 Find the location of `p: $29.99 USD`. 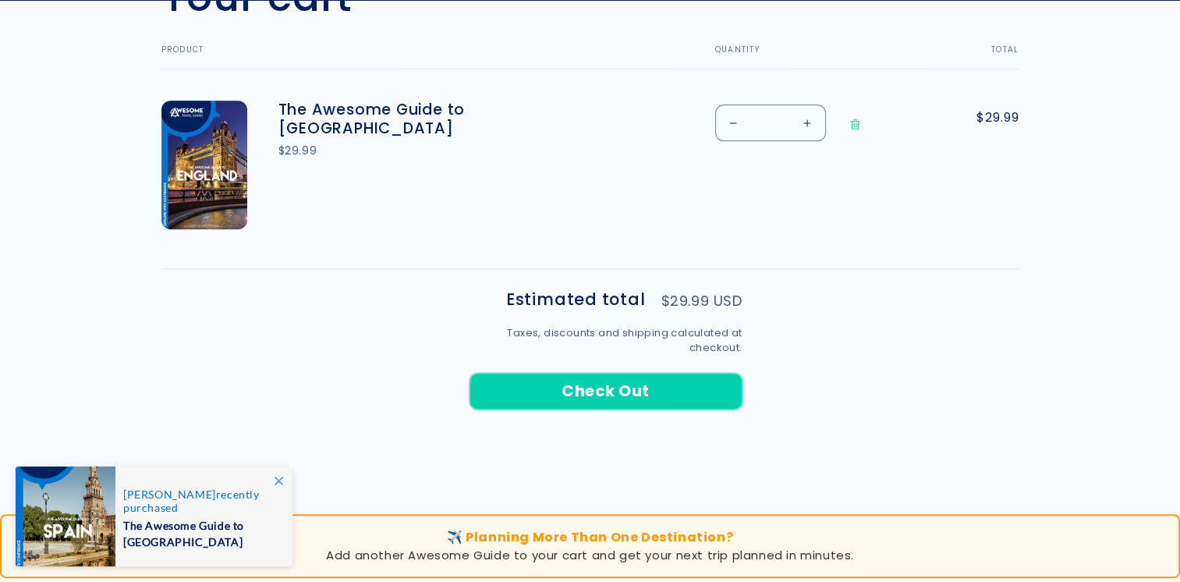

p: $29.99 USD is located at coordinates (702, 301).